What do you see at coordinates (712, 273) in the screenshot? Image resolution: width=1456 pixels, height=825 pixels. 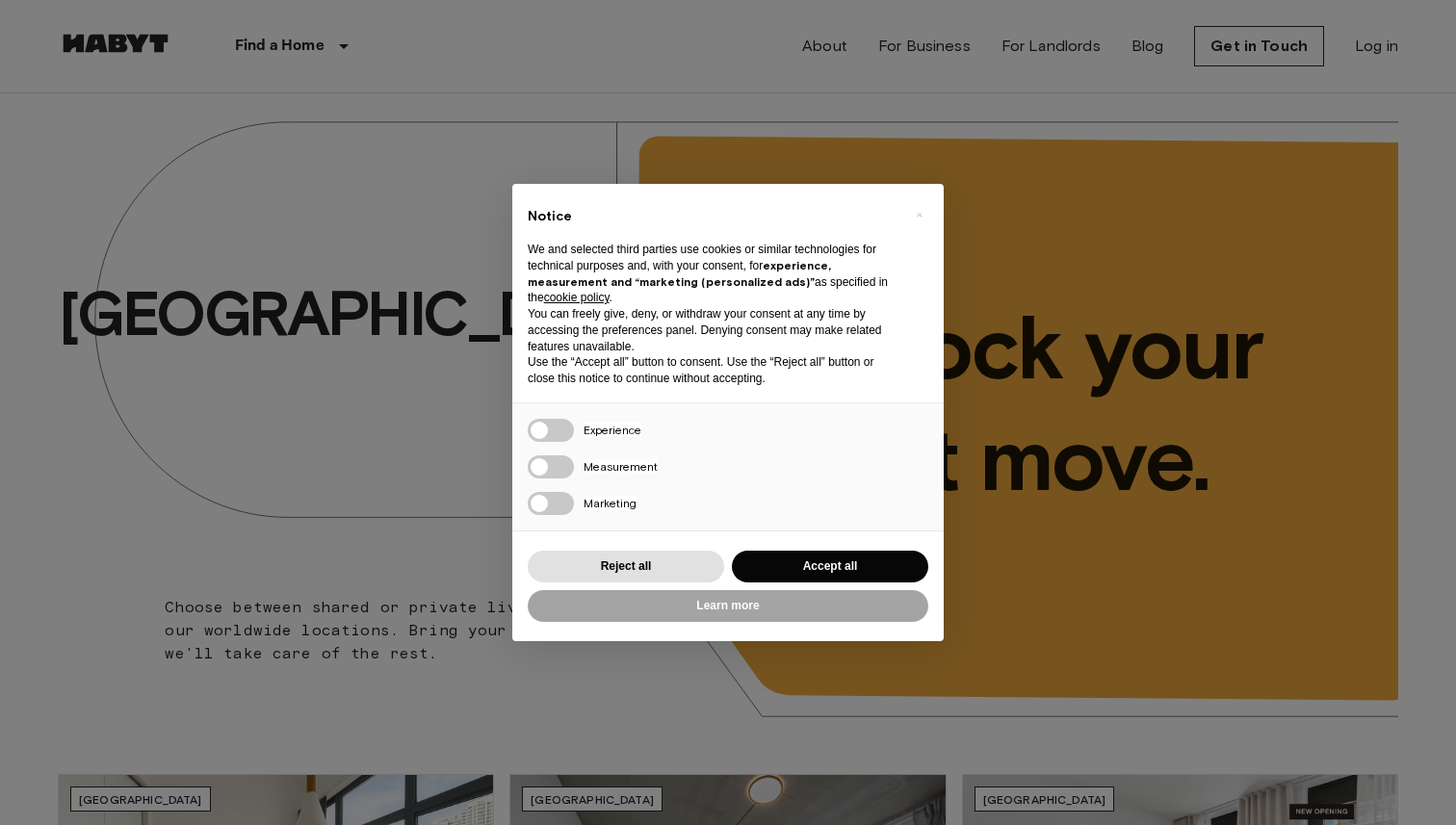 I see `p: We and selected third parties use cookies or similar technologies for technical purposes and, wit...` at bounding box center [712, 273].